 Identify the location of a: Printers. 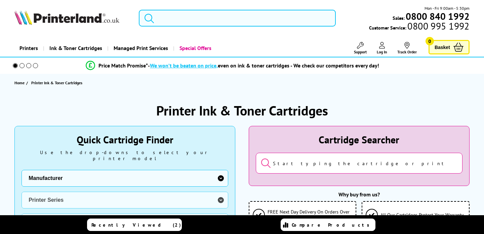
(29, 48).